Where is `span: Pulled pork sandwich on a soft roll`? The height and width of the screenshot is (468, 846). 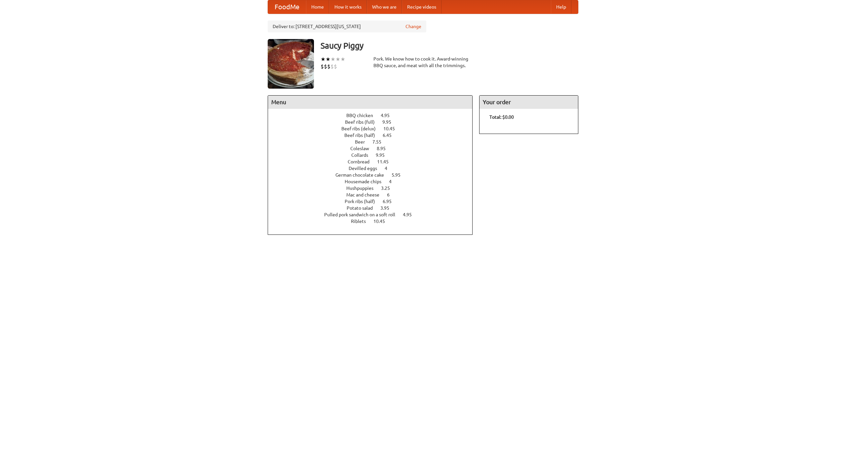 span: Pulled pork sandwich on a soft roll is located at coordinates (363, 215).